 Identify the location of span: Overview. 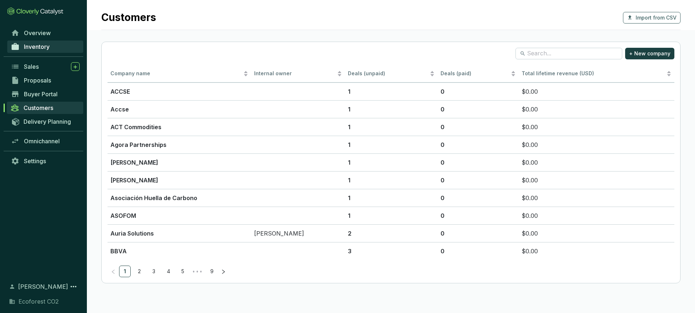
(37, 33).